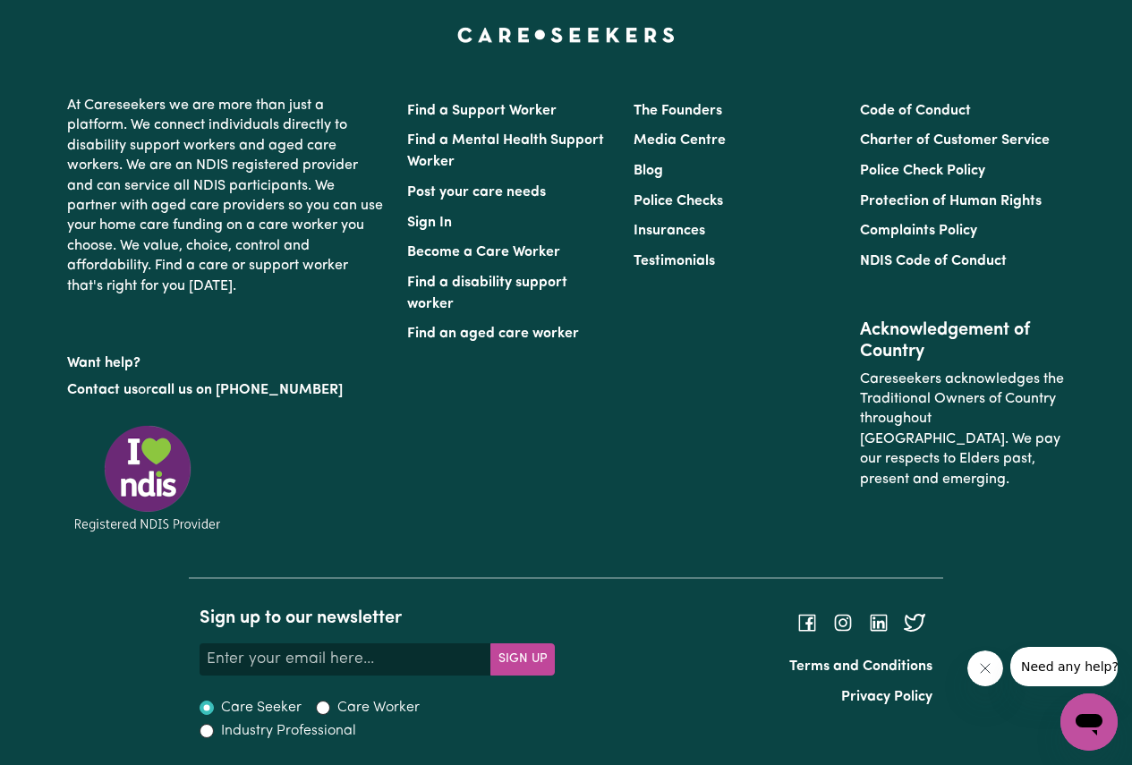  What do you see at coordinates (378, 618) in the screenshot?
I see `h2: Sign up to our newsletter` at bounding box center [378, 618].